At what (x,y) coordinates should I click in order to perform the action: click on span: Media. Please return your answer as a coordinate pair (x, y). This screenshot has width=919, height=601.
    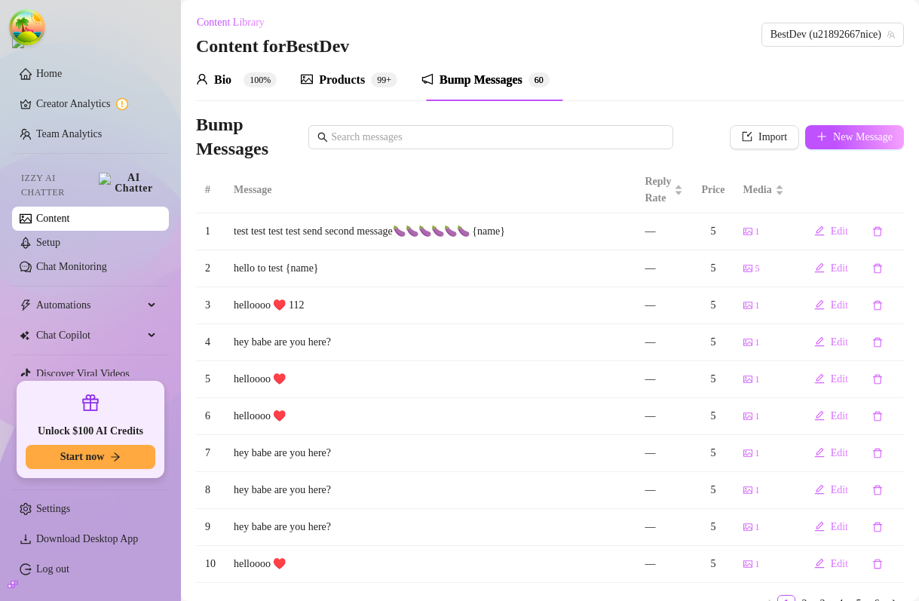
    Looking at the image, I should click on (758, 190).